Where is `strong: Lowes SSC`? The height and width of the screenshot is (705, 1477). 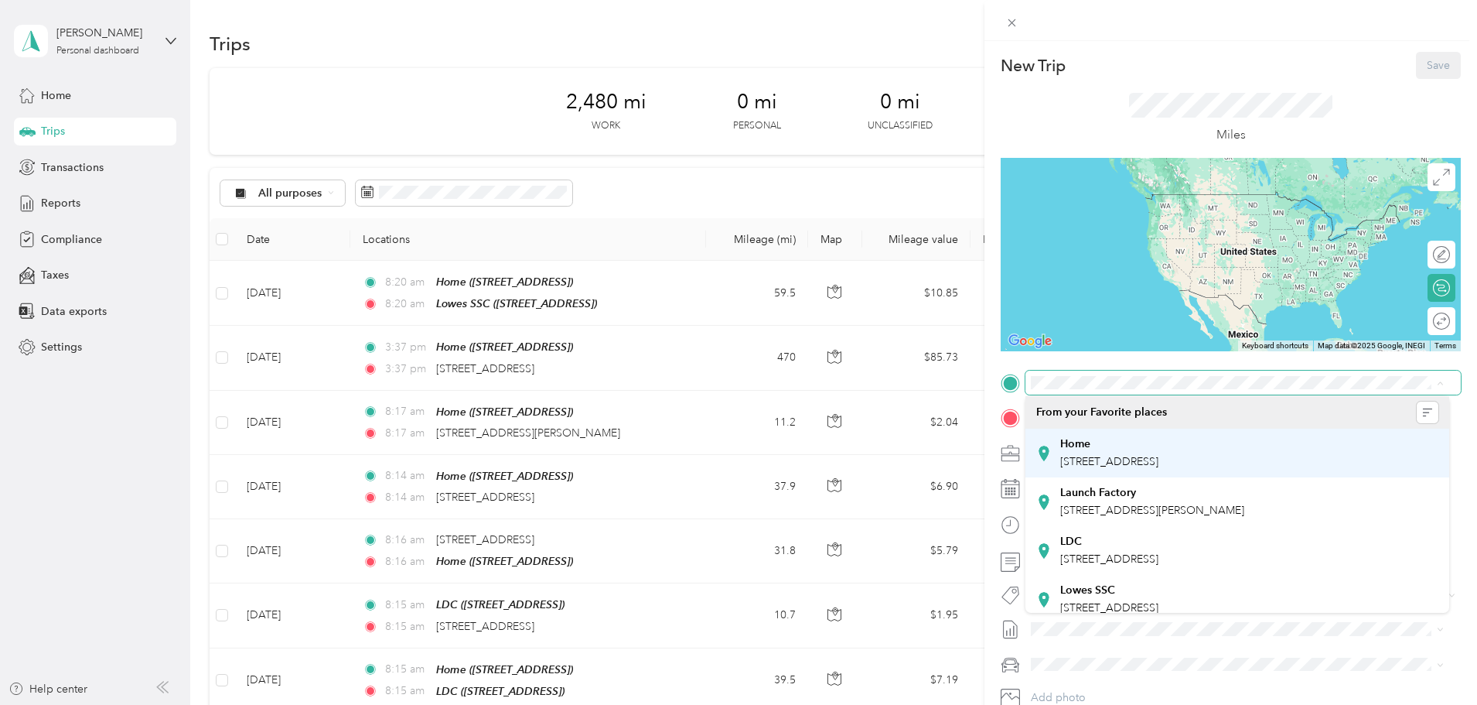
strong: Lowes SSC is located at coordinates (1088, 590).